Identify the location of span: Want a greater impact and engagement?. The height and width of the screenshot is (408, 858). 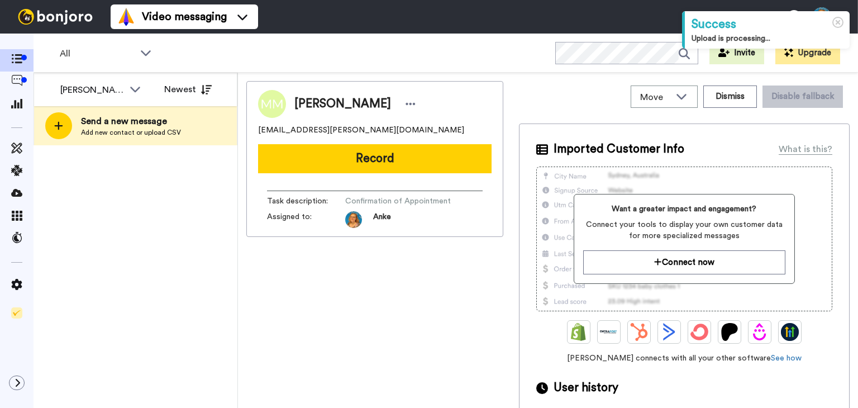
(685, 209).